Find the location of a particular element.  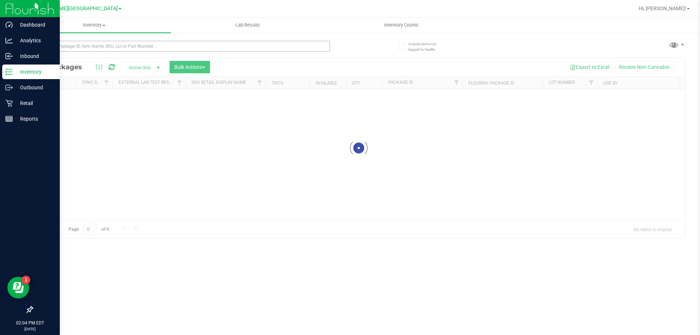

span: 1 is located at coordinates (4, 4).